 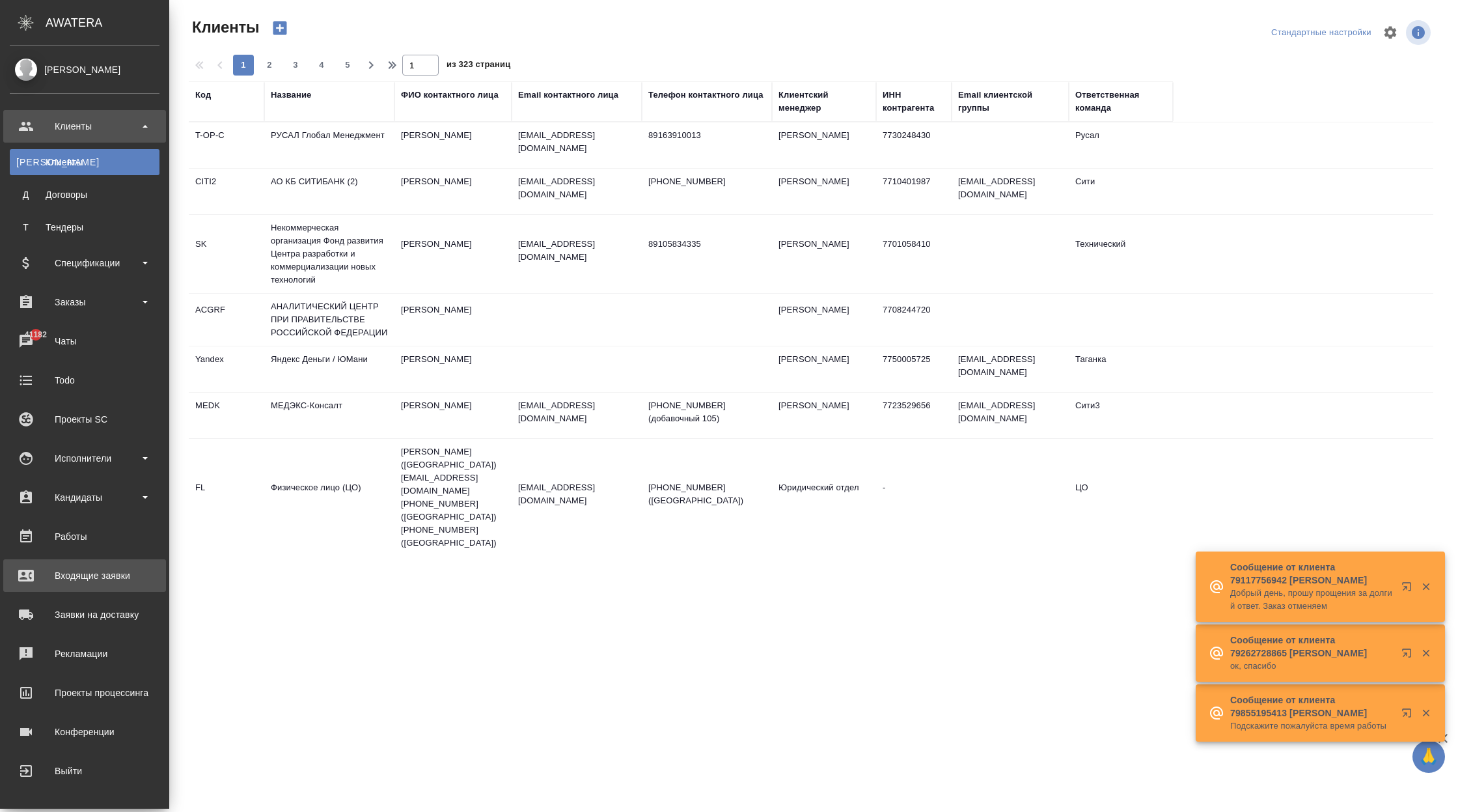 What do you see at coordinates (227, 253) in the screenshot?
I see `td: SK` at bounding box center [227, 253].